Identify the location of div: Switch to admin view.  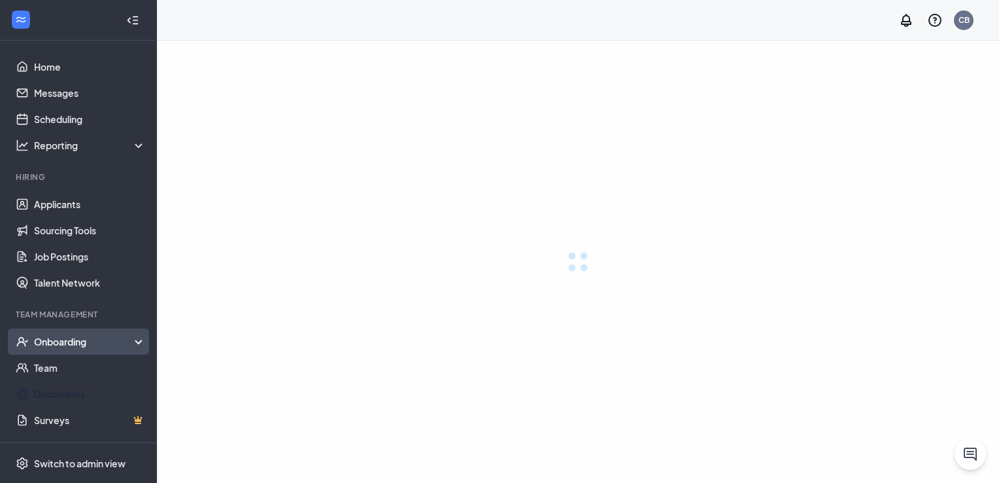
(80, 463).